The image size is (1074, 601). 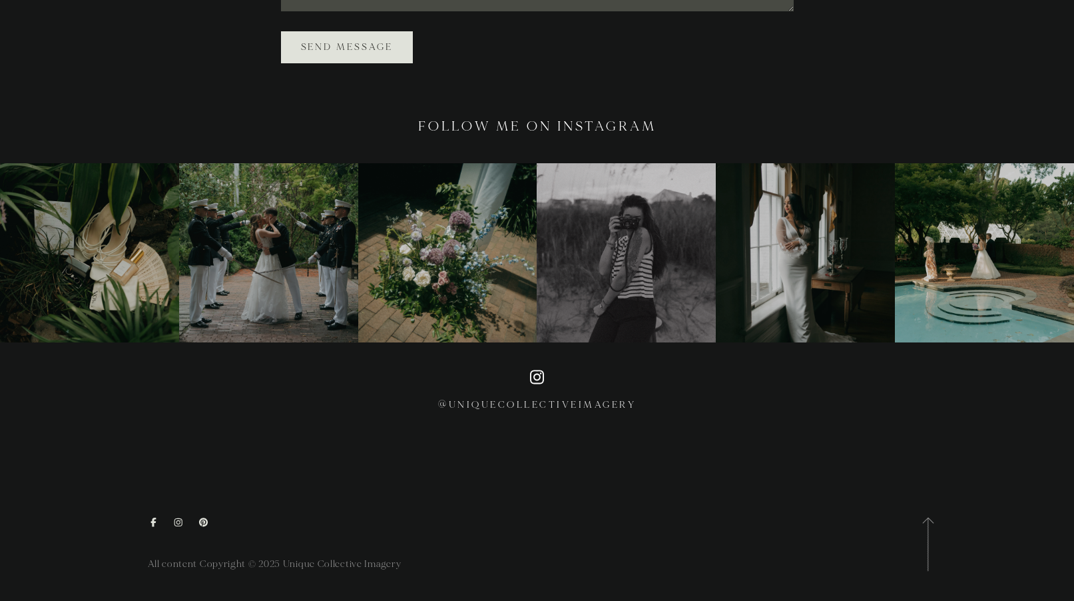 I want to click on img: 538869851_18524387563013497_7973406132440284571_n.jpg, so click(x=805, y=252).